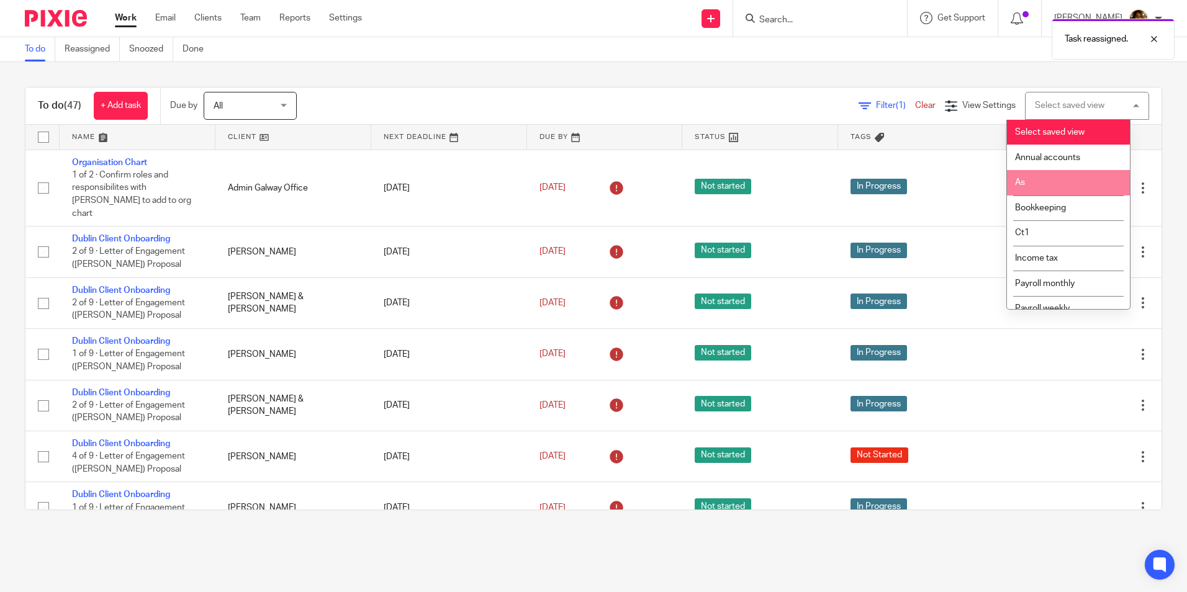 This screenshot has height=592, width=1187. Describe the element at coordinates (1022, 233) in the screenshot. I see `span: Ct1` at that location.